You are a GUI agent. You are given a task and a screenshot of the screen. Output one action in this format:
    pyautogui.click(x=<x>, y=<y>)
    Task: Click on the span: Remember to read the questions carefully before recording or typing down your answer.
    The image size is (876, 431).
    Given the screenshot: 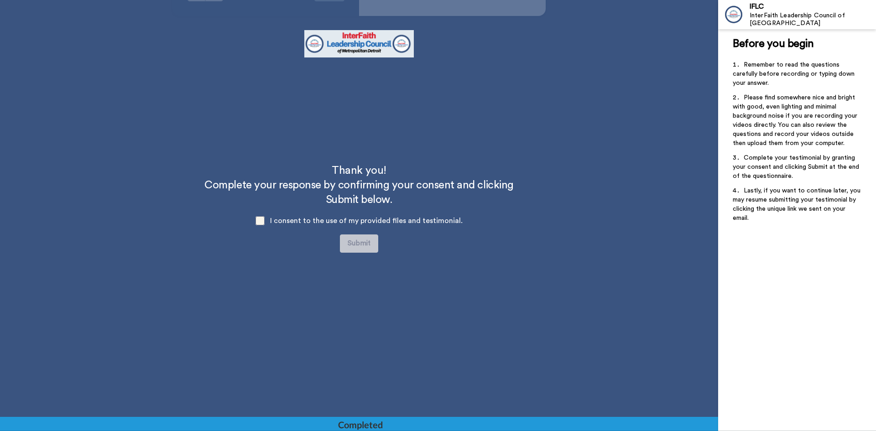 What is the action you would take?
    pyautogui.click(x=795, y=74)
    